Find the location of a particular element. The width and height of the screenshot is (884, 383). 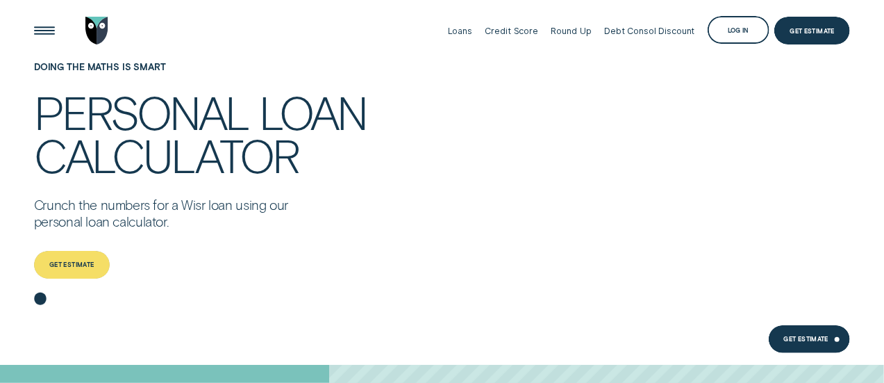

button: Log in is located at coordinates (738, 30).